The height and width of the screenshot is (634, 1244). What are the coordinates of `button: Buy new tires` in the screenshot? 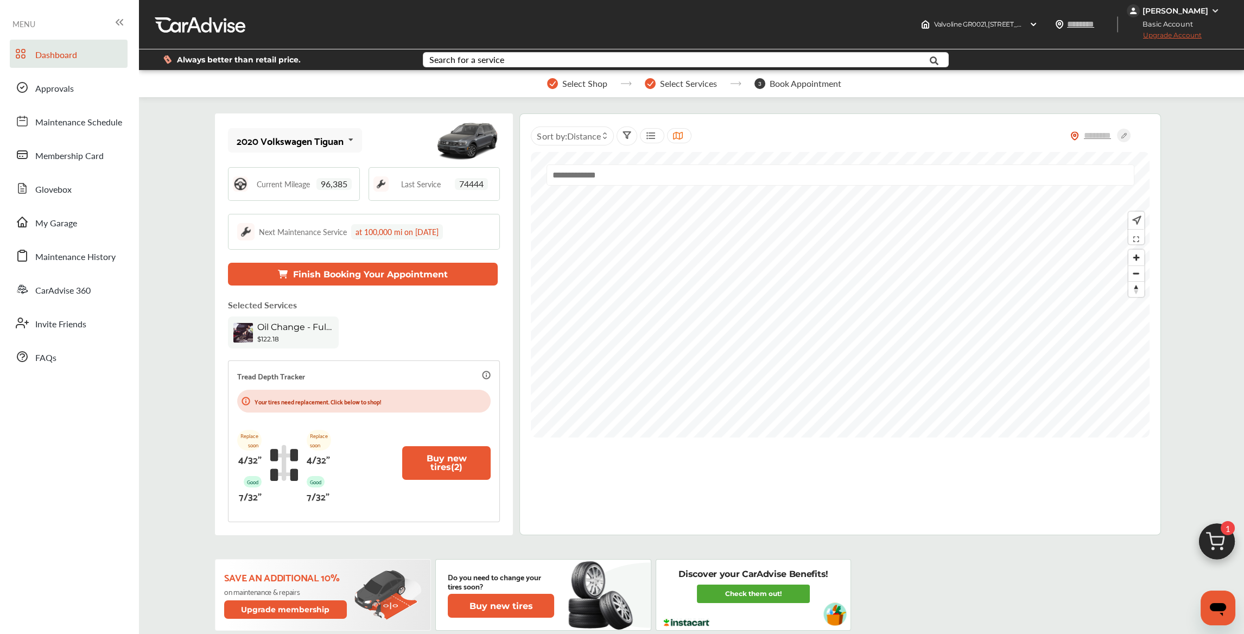 It's located at (501, 606).